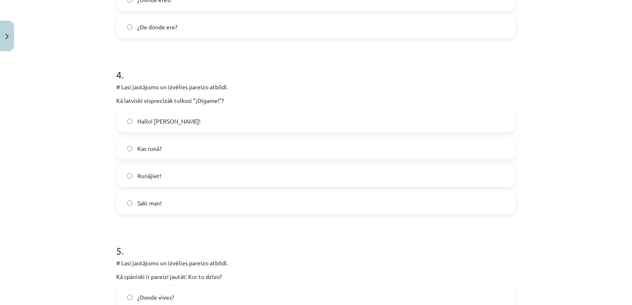 The image size is (632, 305). I want to click on input: ¿Donde vives?, so click(130, 298).